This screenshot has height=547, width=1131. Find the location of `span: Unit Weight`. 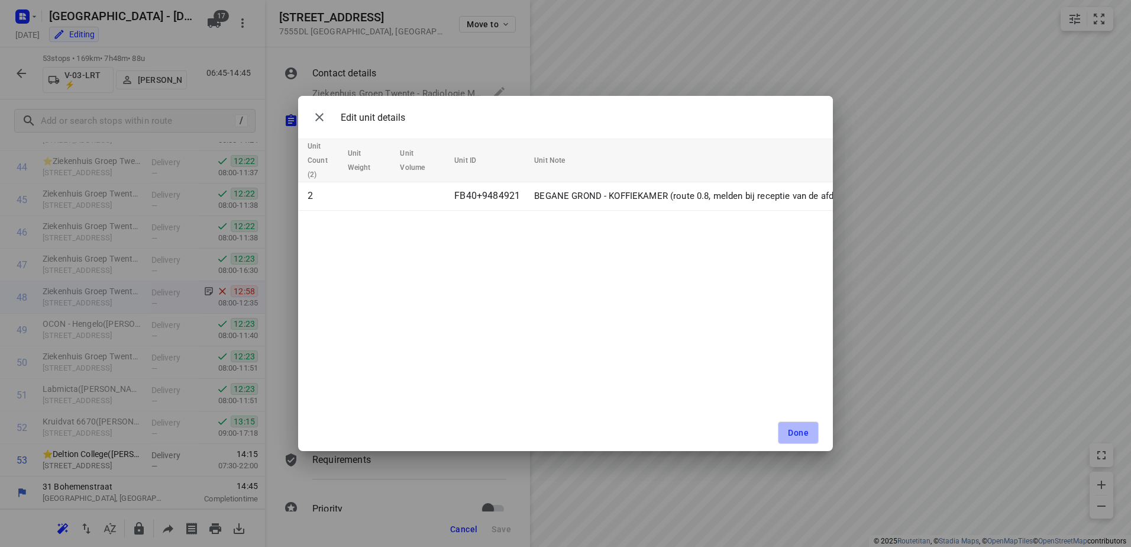

span: Unit Weight is located at coordinates (367, 160).